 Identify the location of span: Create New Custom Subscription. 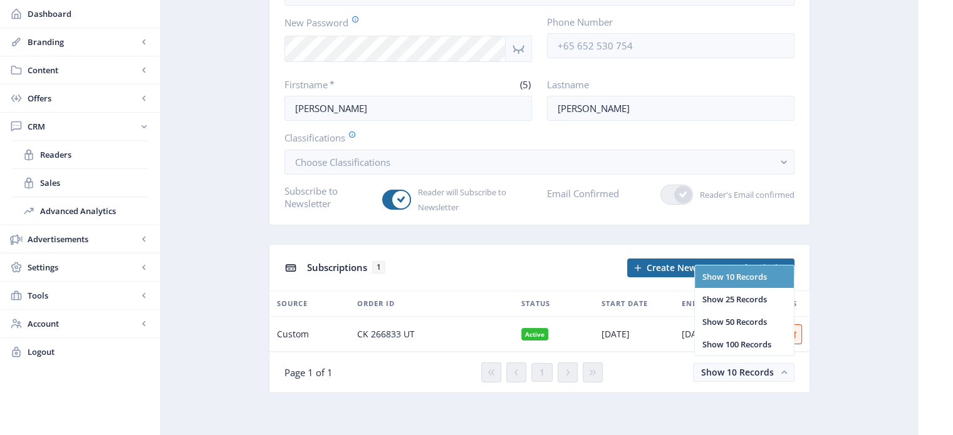
(717, 268).